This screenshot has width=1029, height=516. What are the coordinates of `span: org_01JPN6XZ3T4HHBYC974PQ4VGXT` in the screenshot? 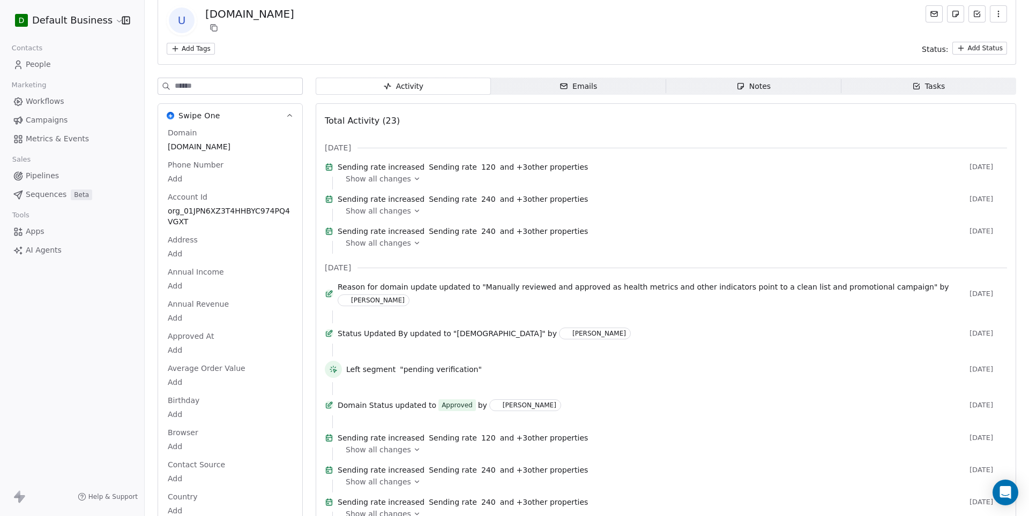 It's located at (230, 216).